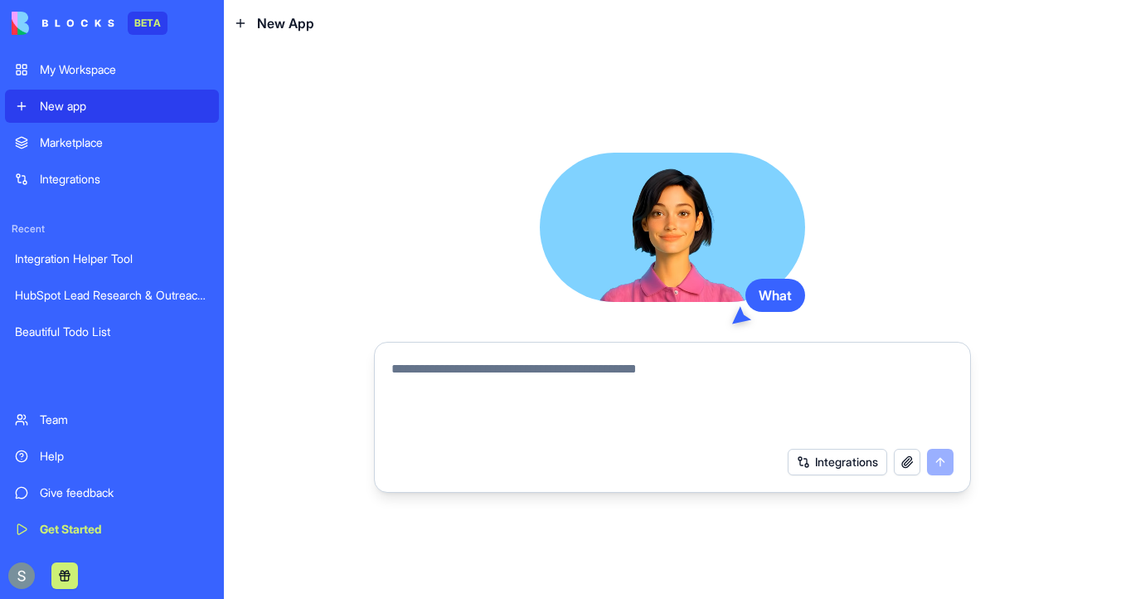 Image resolution: width=1121 pixels, height=599 pixels. What do you see at coordinates (124, 143) in the screenshot?
I see `div: Marketplace` at bounding box center [124, 143].